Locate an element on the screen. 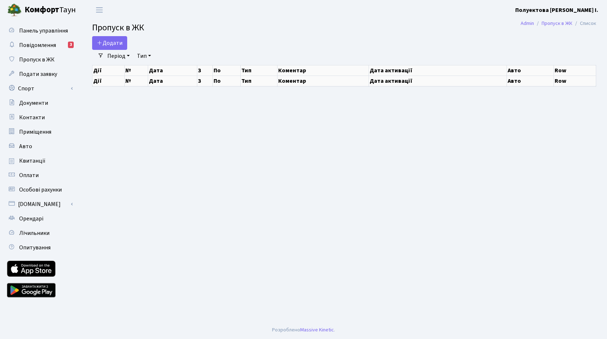 This screenshot has width=607, height=339. span: Таун is located at coordinates (50, 10).